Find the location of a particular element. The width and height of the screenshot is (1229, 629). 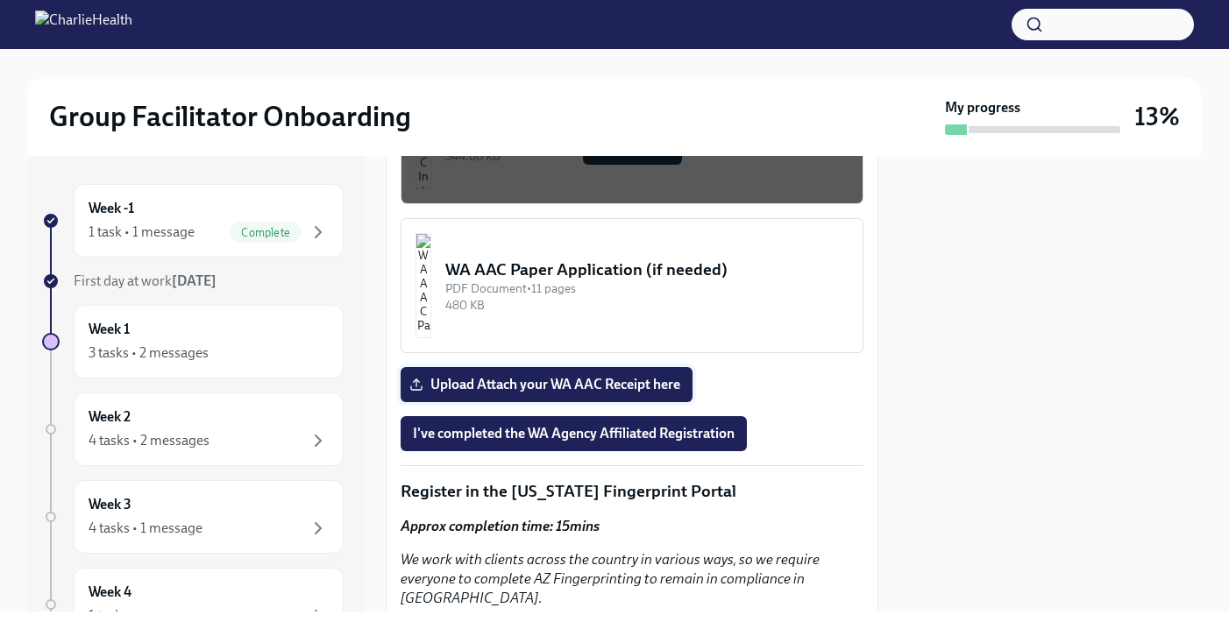

span: Upload Attach your WA AAC Receipt here is located at coordinates (546, 385).